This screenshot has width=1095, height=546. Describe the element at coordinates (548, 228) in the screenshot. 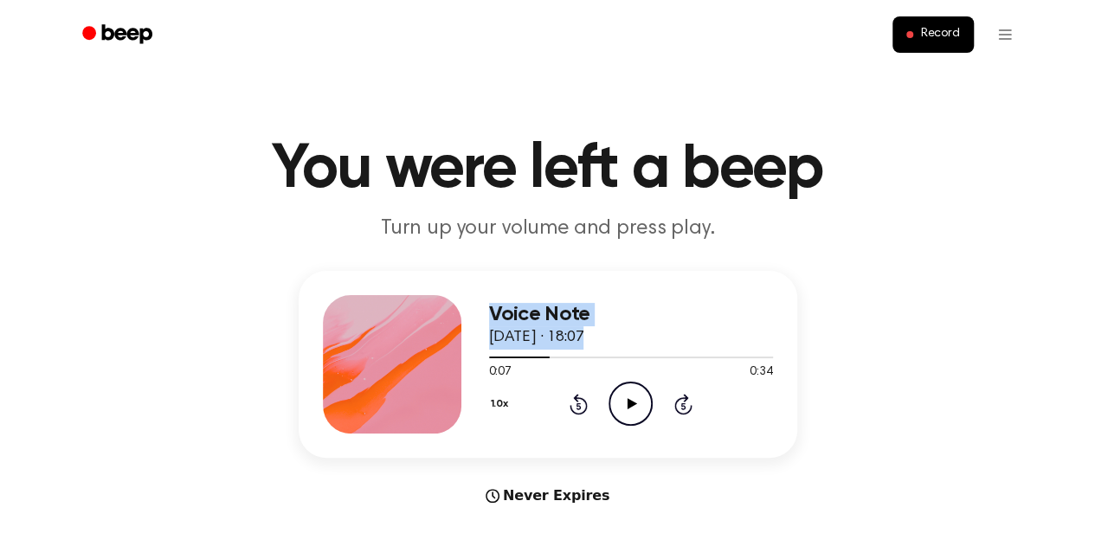

I see `p: Turn up your volume and press play.` at that location.